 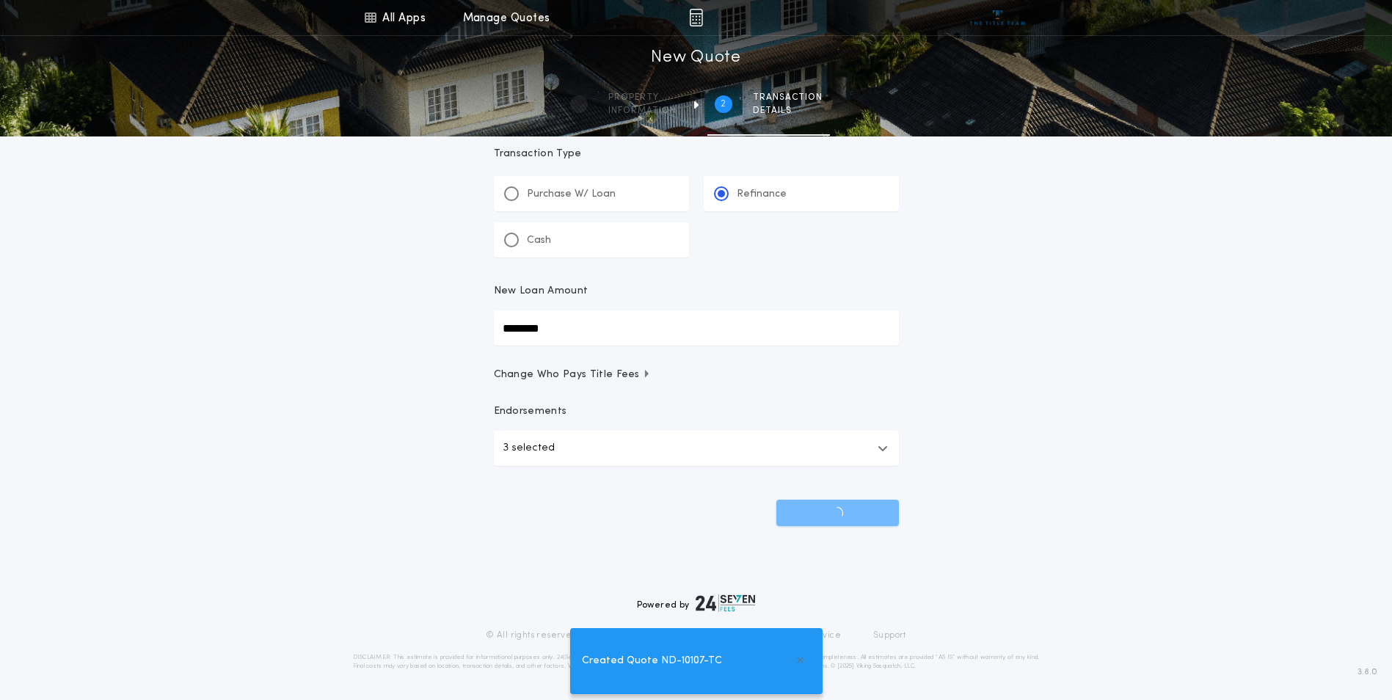 What do you see at coordinates (696, 448) in the screenshot?
I see `button: 3 selected` at bounding box center [696, 448].